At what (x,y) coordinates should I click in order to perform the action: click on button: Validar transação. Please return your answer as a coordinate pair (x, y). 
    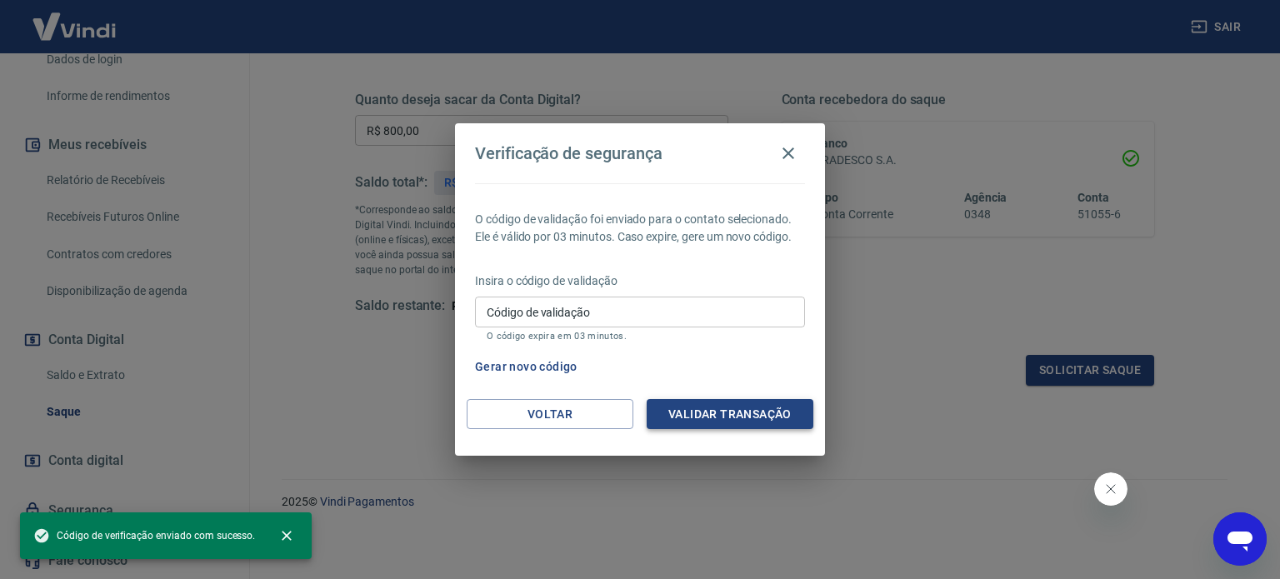
    Looking at the image, I should click on (730, 414).